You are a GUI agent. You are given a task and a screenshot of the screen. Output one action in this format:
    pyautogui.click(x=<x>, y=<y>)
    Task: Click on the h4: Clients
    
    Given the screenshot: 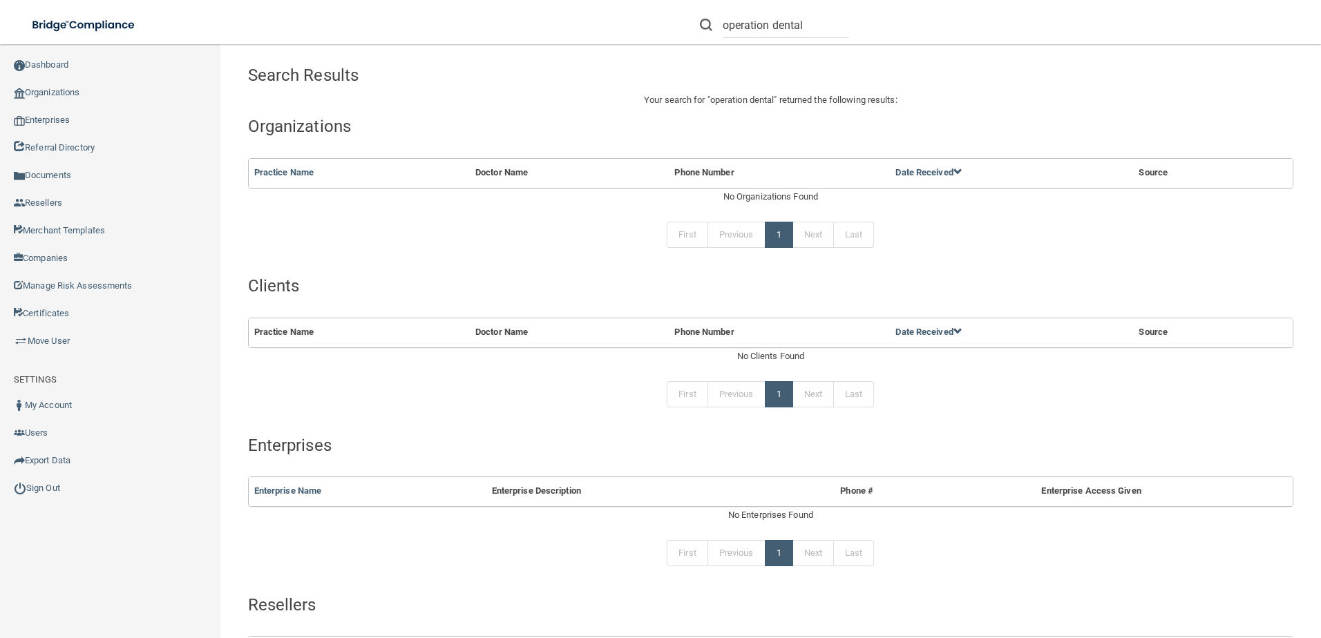 What is the action you would take?
    pyautogui.click(x=770, y=286)
    